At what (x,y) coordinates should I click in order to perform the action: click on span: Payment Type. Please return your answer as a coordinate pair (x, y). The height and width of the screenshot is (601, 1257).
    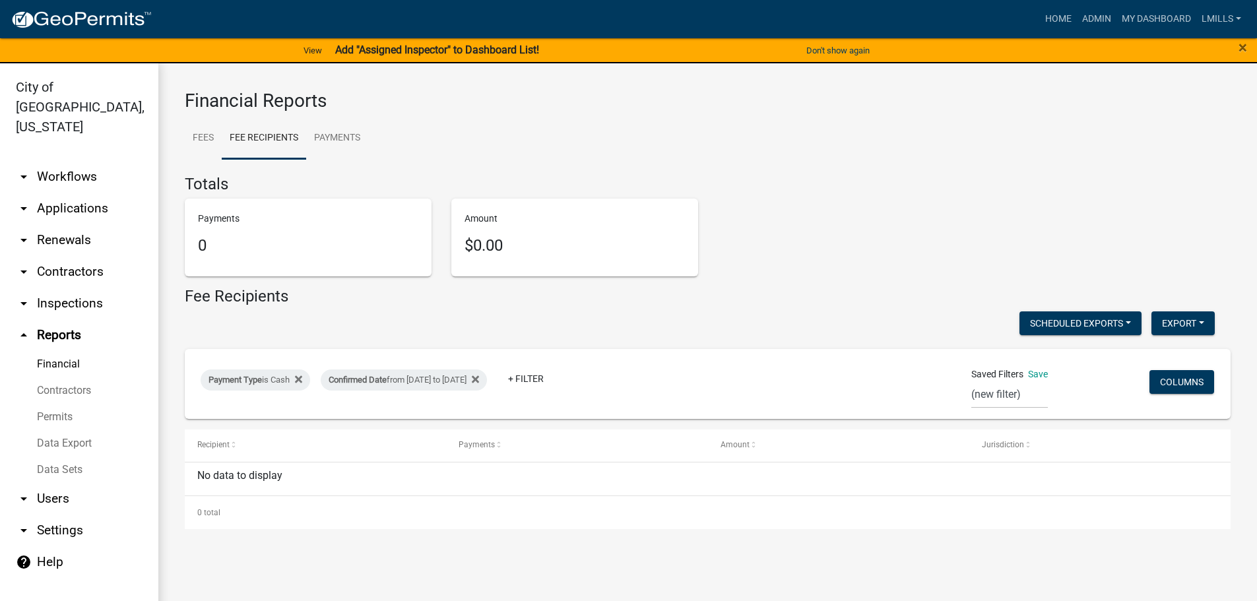
    Looking at the image, I should click on (235, 379).